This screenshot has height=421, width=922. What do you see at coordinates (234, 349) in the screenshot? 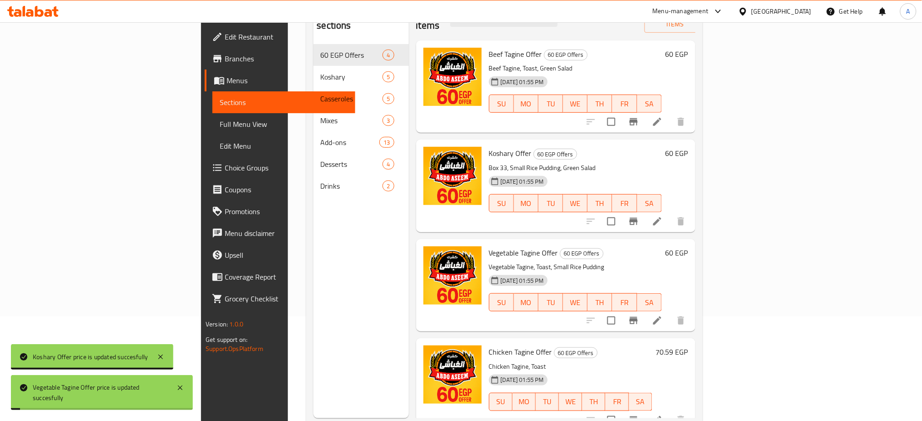
I see `a: Support.OpsPlatform` at bounding box center [234, 349].